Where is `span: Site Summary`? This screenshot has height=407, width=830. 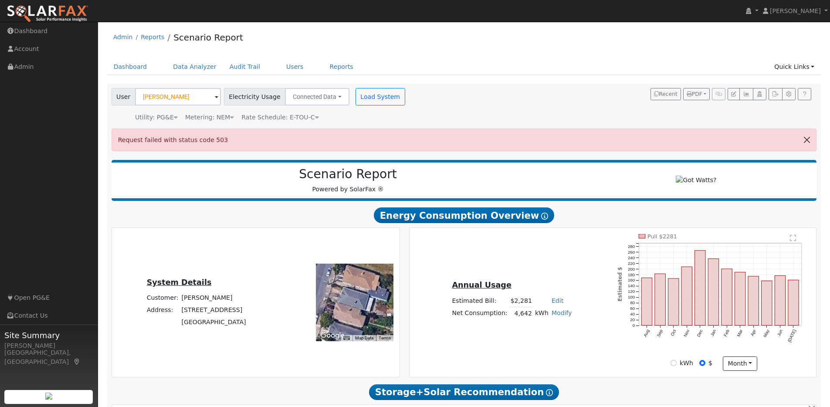
span: Site Summary is located at coordinates (49, 335).